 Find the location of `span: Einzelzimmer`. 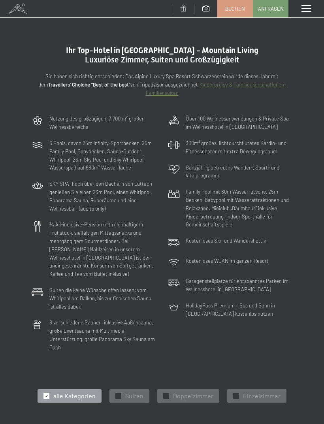

span: Einzelzimmer is located at coordinates (262, 396).